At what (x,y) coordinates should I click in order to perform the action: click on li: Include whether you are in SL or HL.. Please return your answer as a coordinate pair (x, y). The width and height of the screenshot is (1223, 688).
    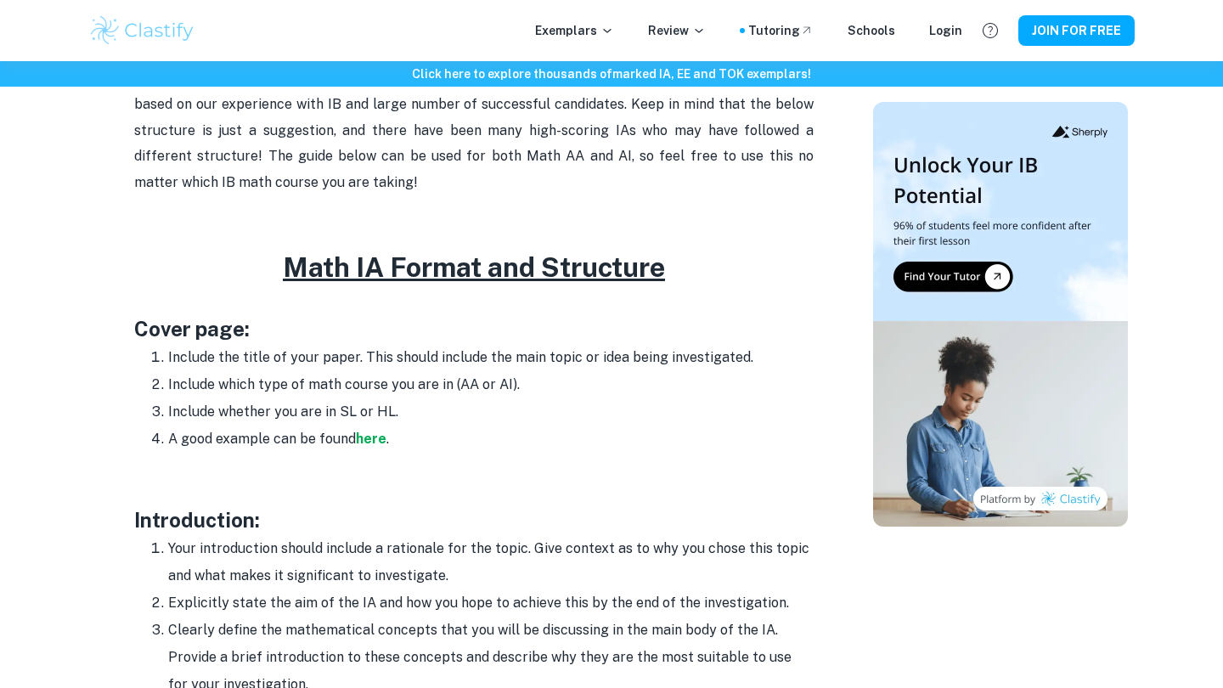
    Looking at the image, I should click on (491, 412).